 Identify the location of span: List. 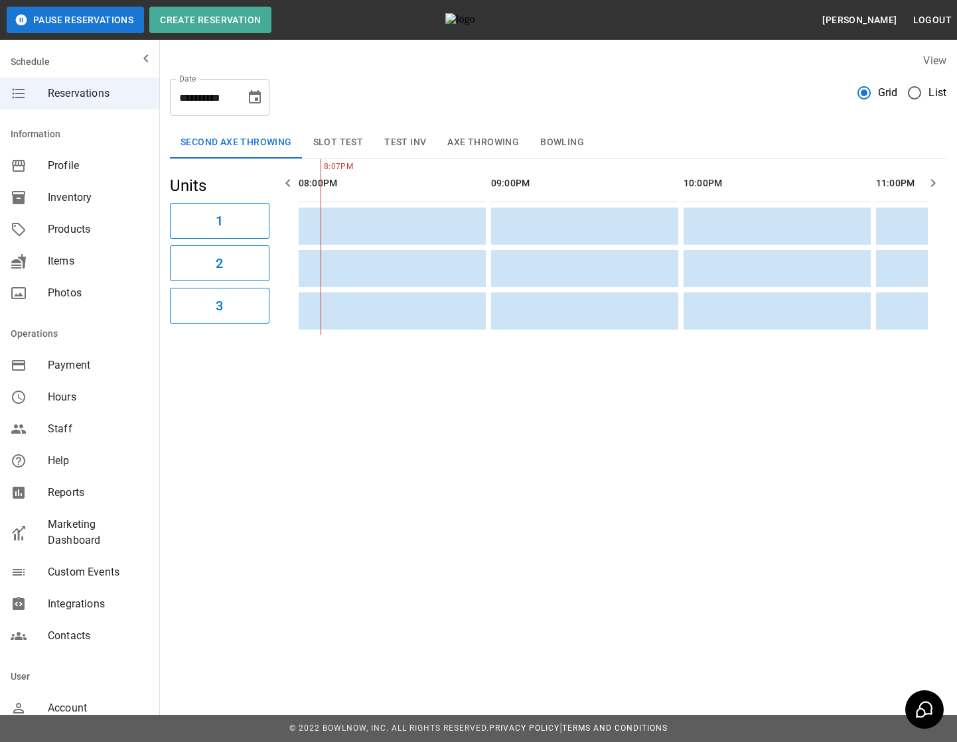
(937, 93).